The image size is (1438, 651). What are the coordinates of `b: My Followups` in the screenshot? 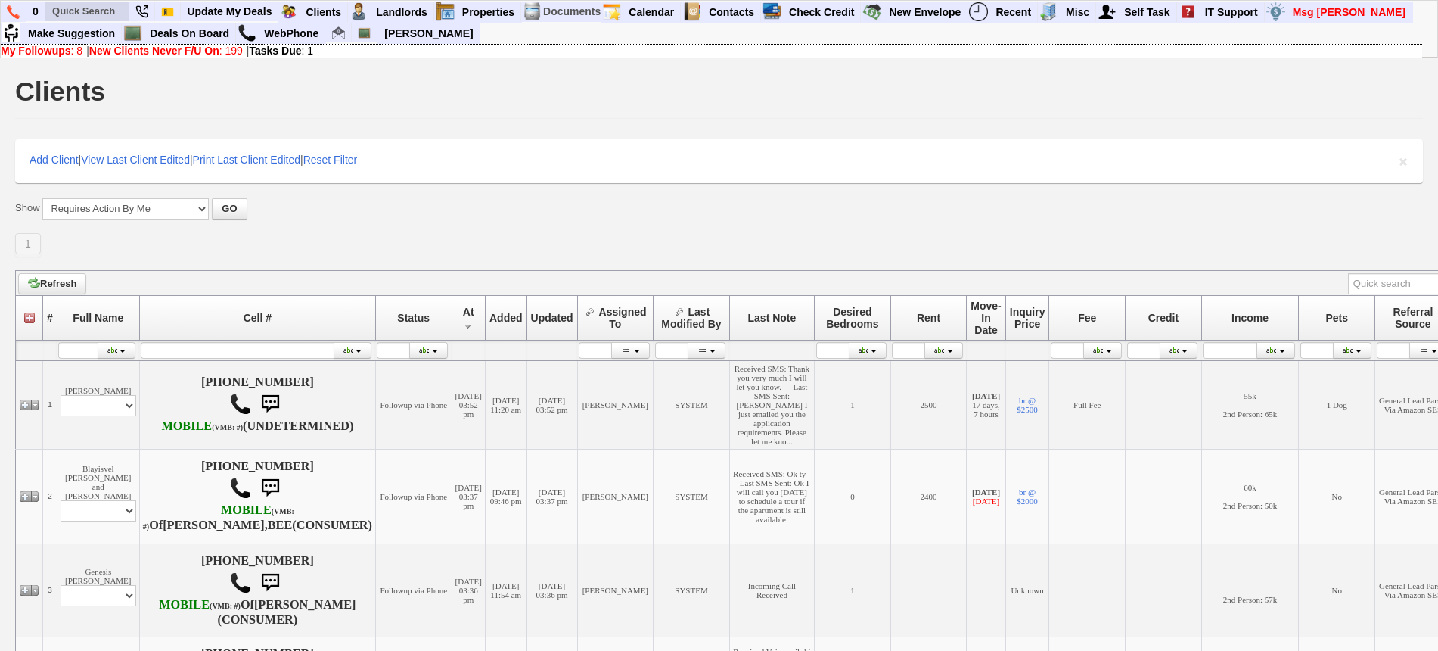 It's located at (36, 51).